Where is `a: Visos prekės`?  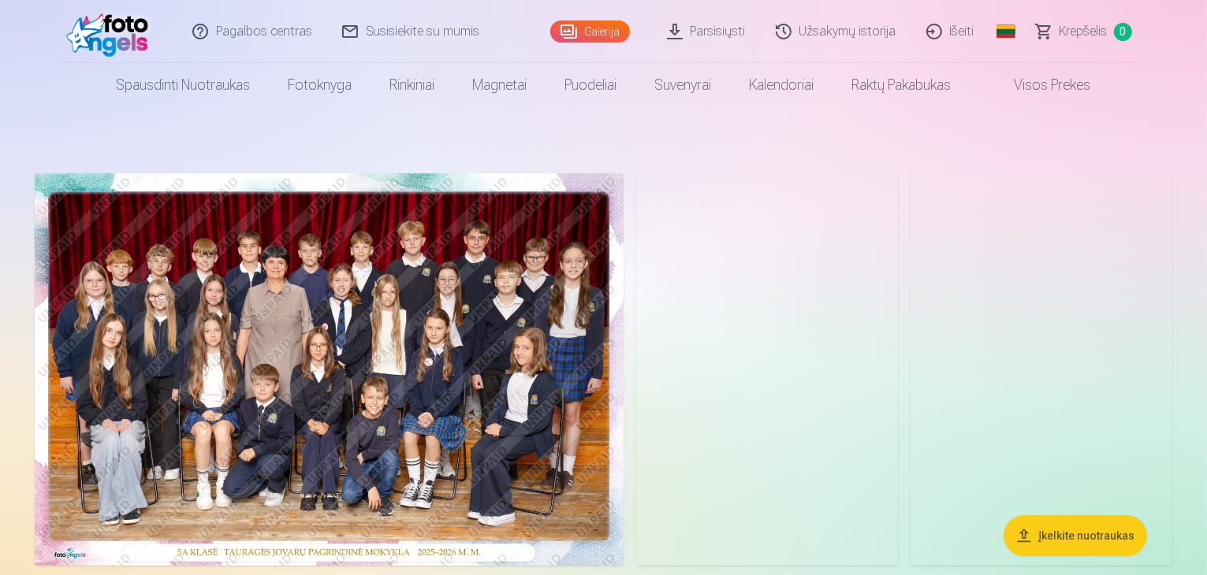
a: Visos prekės is located at coordinates (1040, 85).